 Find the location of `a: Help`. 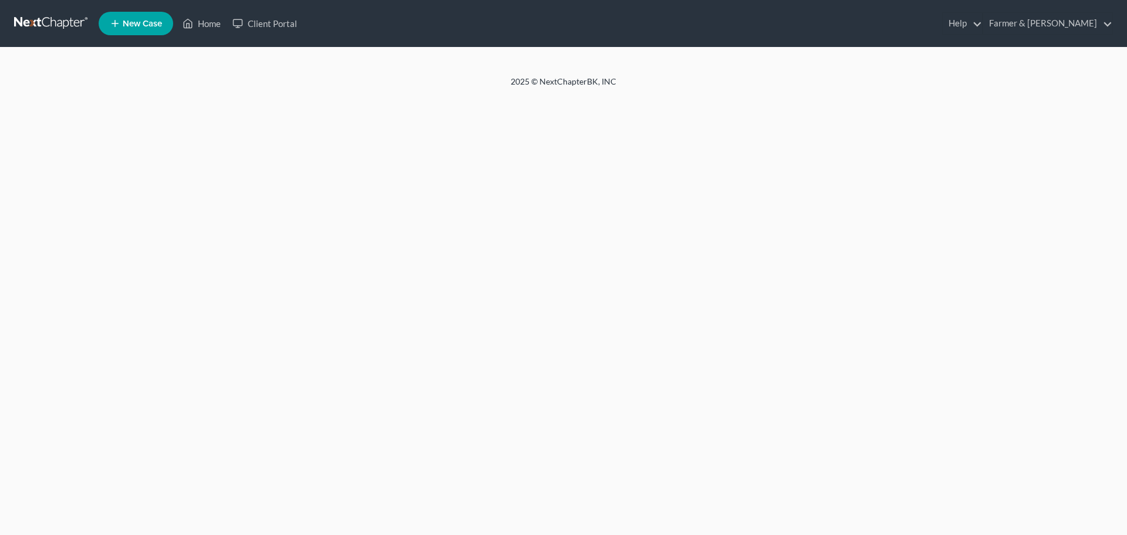

a: Help is located at coordinates (962, 23).